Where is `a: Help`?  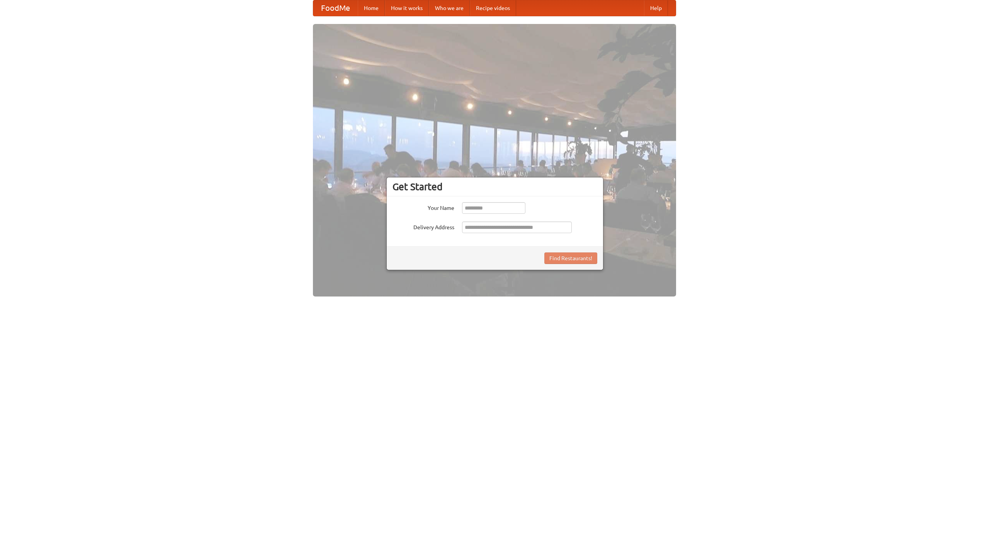
a: Help is located at coordinates (656, 8).